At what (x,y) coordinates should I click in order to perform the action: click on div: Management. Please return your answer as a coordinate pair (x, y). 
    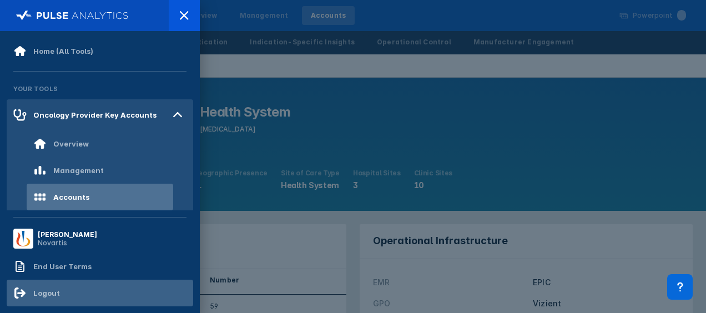
    Looking at the image, I should click on (78, 170).